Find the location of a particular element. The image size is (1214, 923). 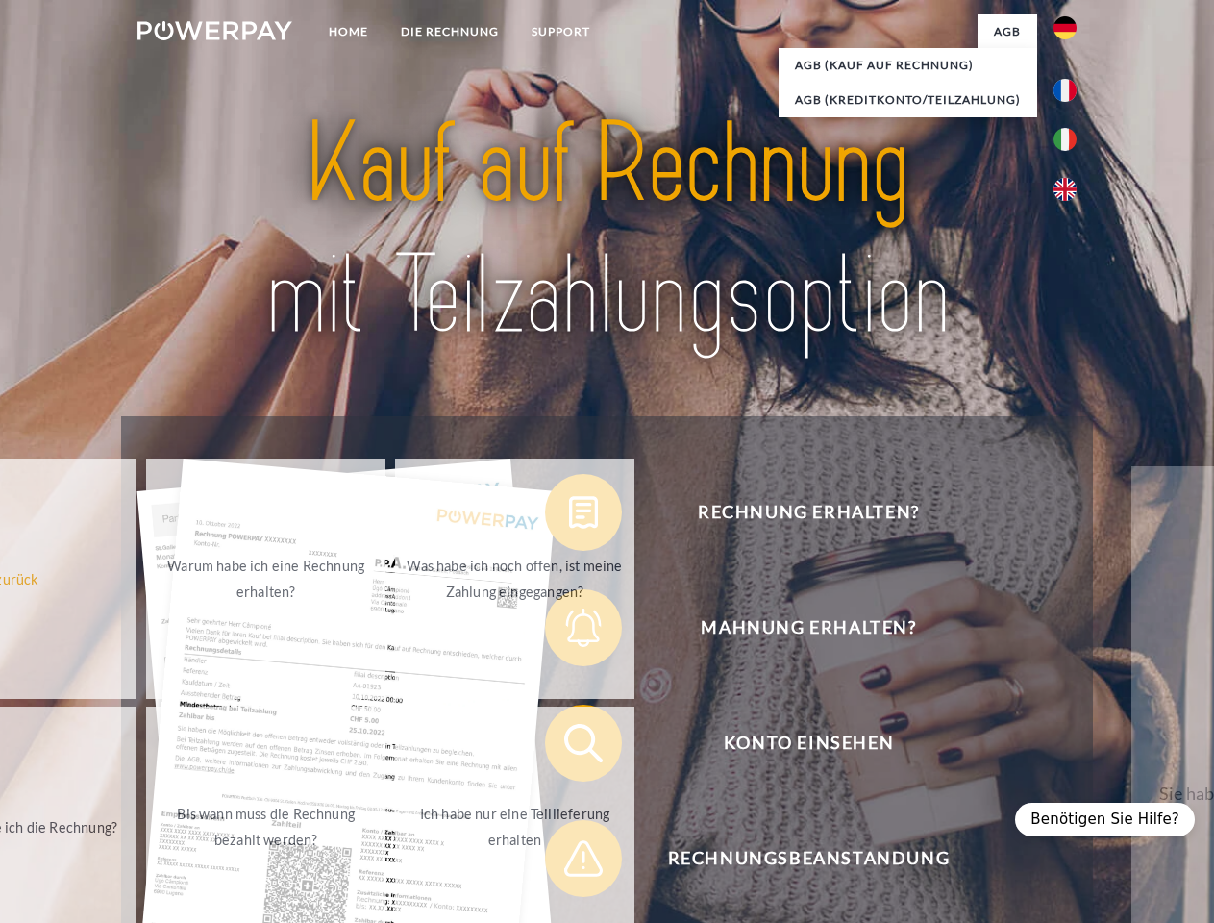

img: it is located at coordinates (1065, 139).